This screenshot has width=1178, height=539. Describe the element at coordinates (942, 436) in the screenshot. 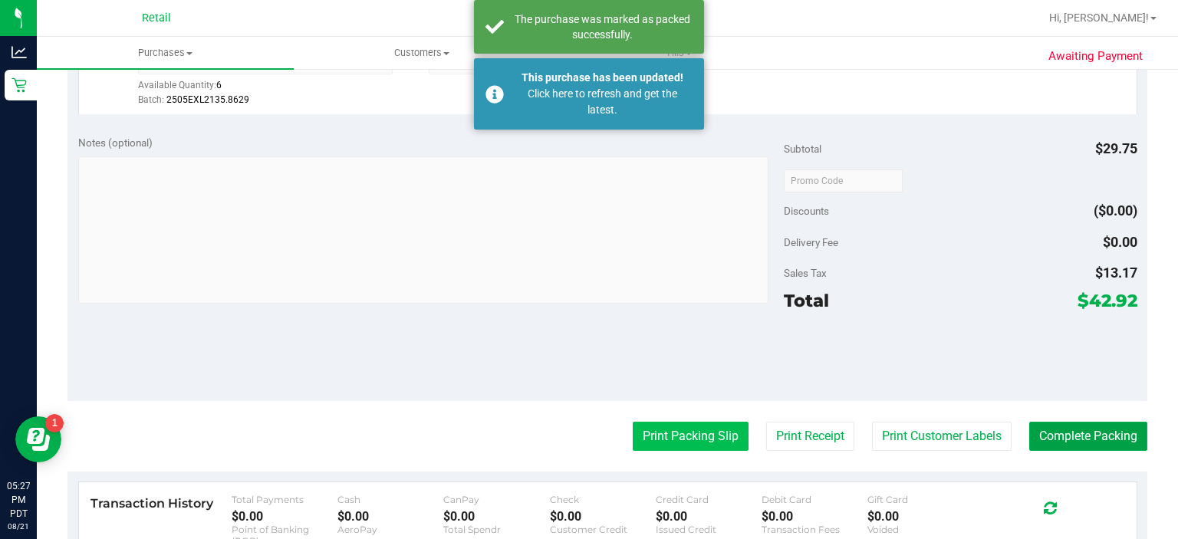

I see `button: Print Customer Labels` at that location.